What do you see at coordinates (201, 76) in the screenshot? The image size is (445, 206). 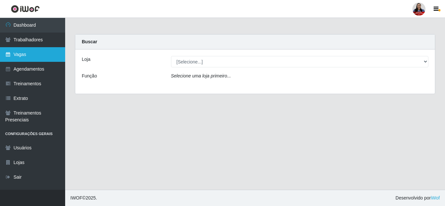 I see `i: Selecione uma loja primeiro...` at bounding box center [201, 76].